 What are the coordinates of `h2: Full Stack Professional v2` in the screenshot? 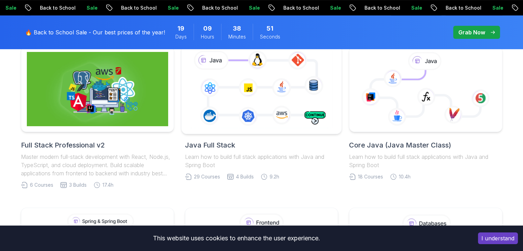 It's located at (97, 145).